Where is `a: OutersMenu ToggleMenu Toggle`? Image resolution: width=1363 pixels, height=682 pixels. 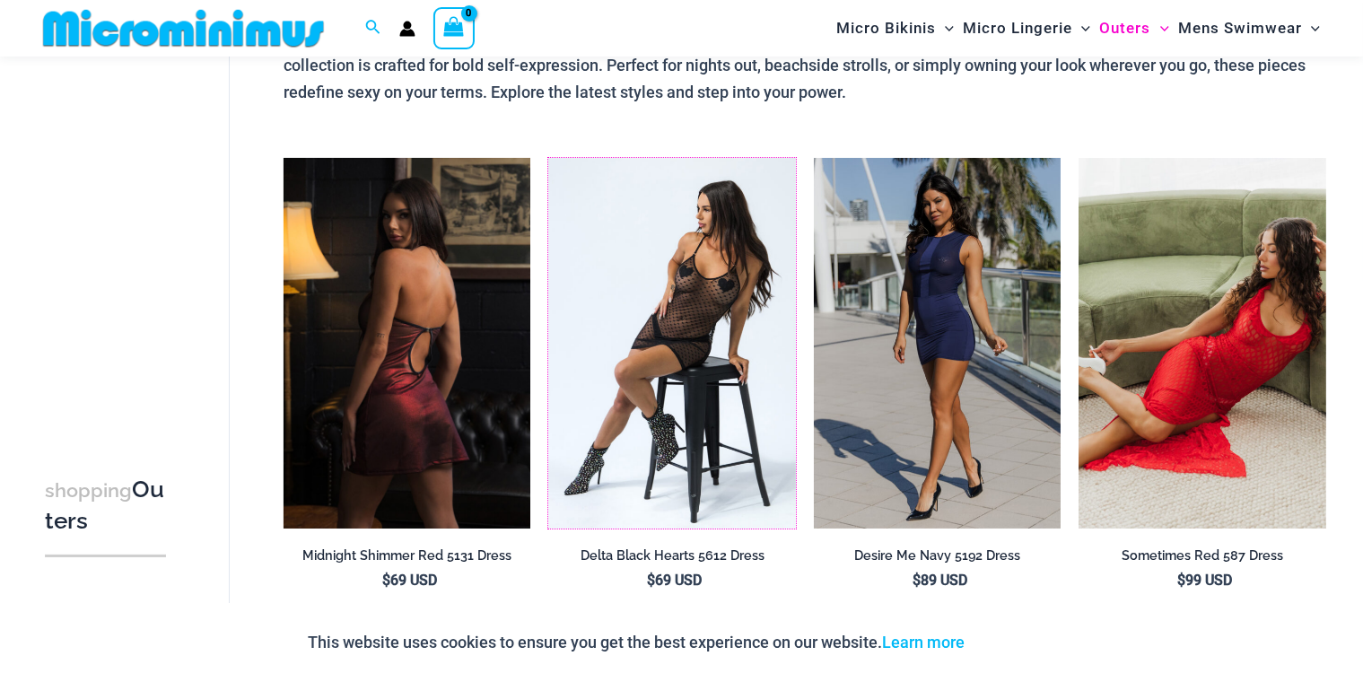
a: OutersMenu ToggleMenu Toggle is located at coordinates (1134, 28).